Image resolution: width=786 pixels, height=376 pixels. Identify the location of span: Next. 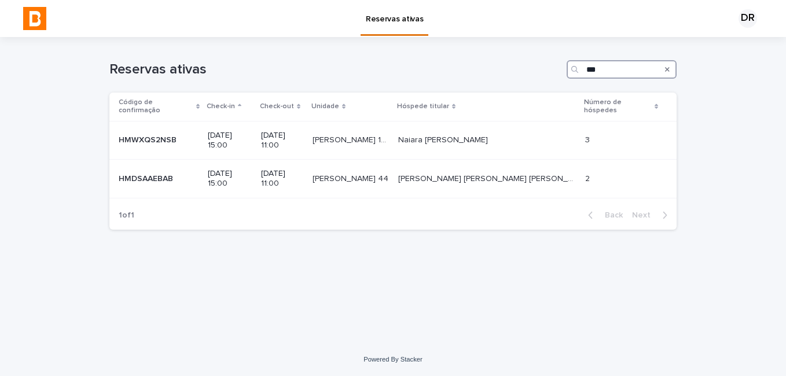
(645, 215).